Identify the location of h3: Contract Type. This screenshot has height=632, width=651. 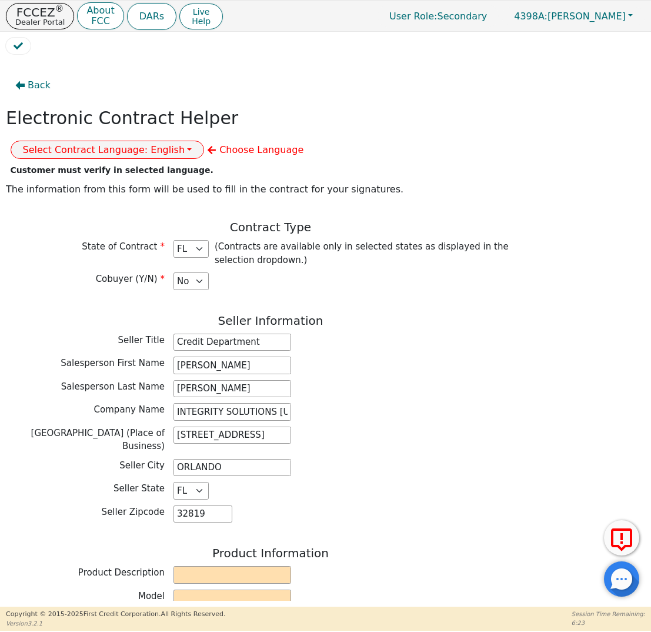
(271, 227).